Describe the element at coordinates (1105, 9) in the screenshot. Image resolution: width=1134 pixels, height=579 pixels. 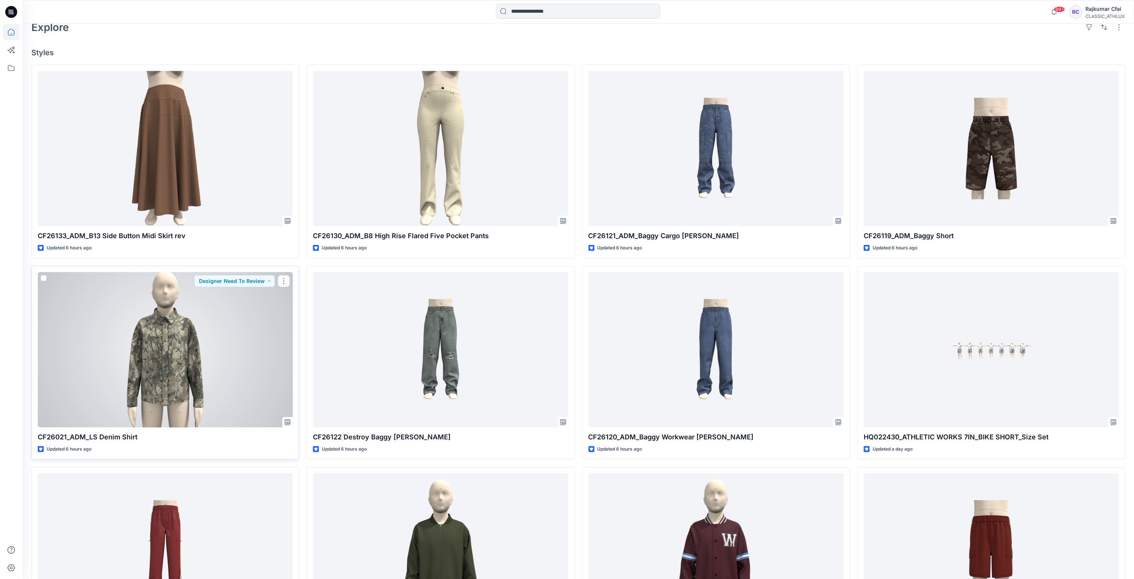
I see `div: Rajkumar Cfai` at that location.